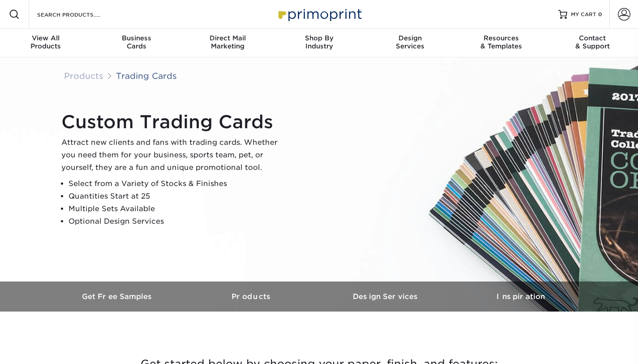  What do you see at coordinates (502, 38) in the screenshot?
I see `span: Resources` at bounding box center [502, 38].